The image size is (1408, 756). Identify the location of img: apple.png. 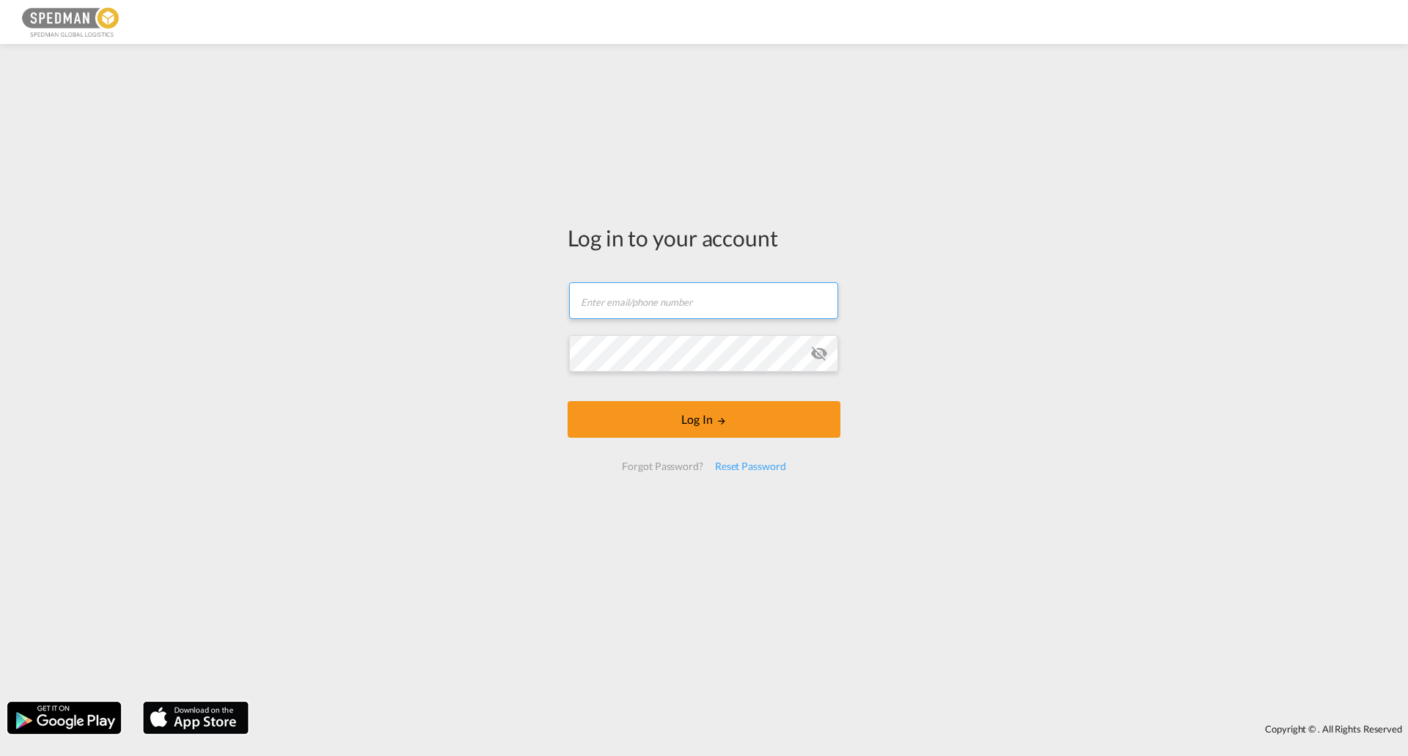
(196, 718).